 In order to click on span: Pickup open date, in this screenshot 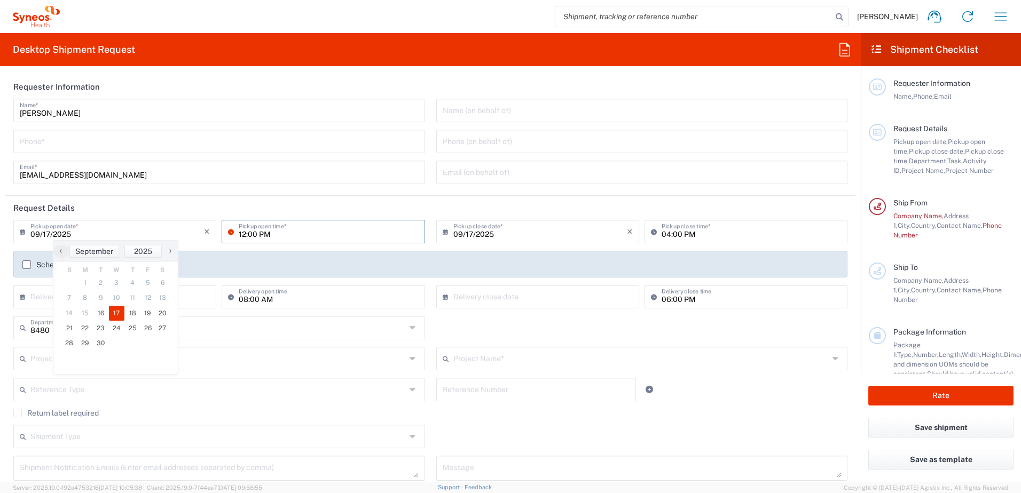, I will do `click(921, 142)`.